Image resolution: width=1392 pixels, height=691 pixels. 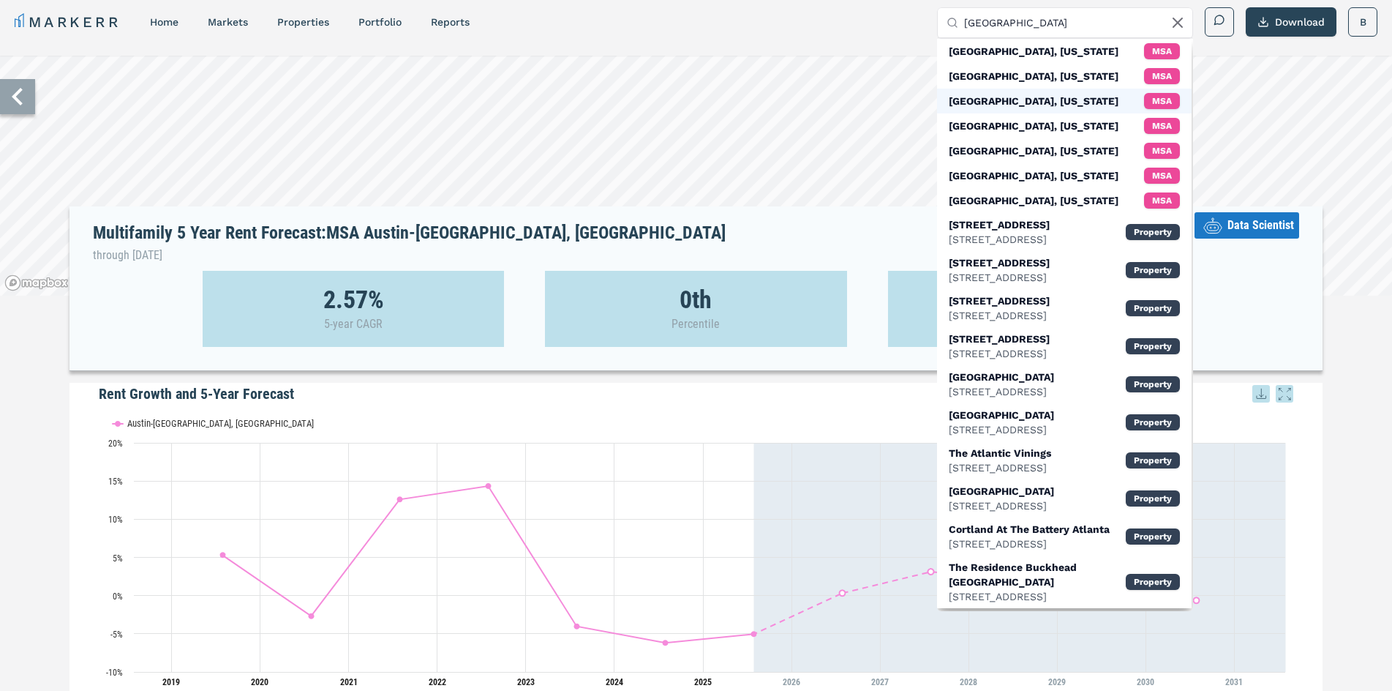 I want to click on tspan: 2026, so click(x=792, y=682).